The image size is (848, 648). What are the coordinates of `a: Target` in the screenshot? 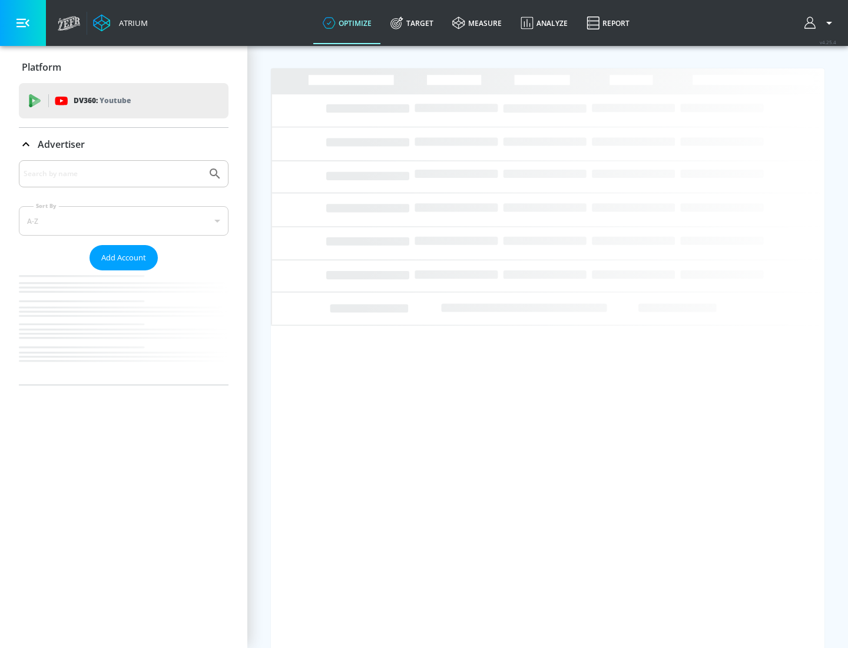 It's located at (412, 23).